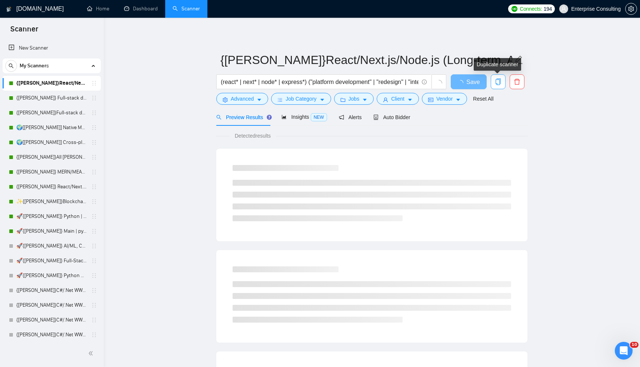  I want to click on input: Search Freelance Jobs..., so click(320, 82).